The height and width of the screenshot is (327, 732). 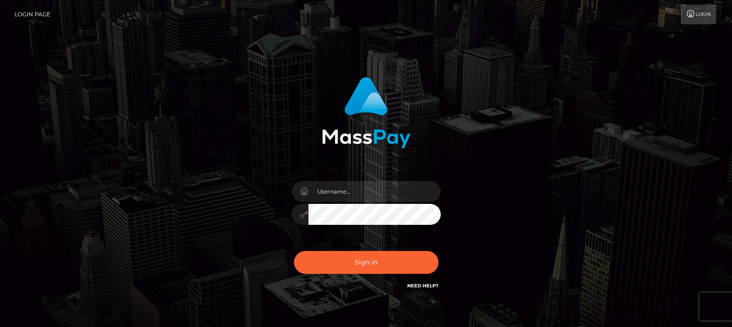 What do you see at coordinates (375, 191) in the screenshot?
I see `input: Username...` at bounding box center [375, 191].